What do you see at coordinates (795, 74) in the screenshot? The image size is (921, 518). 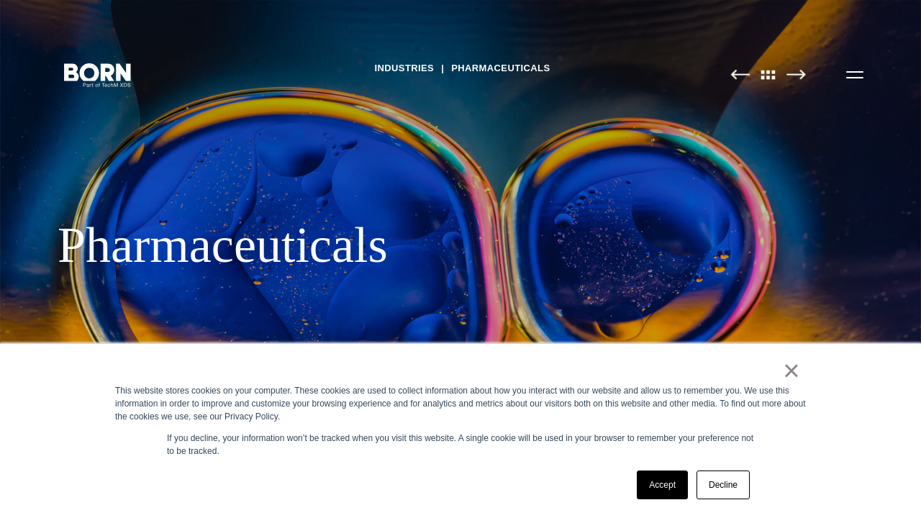 I see `img: Next Page` at bounding box center [795, 74].